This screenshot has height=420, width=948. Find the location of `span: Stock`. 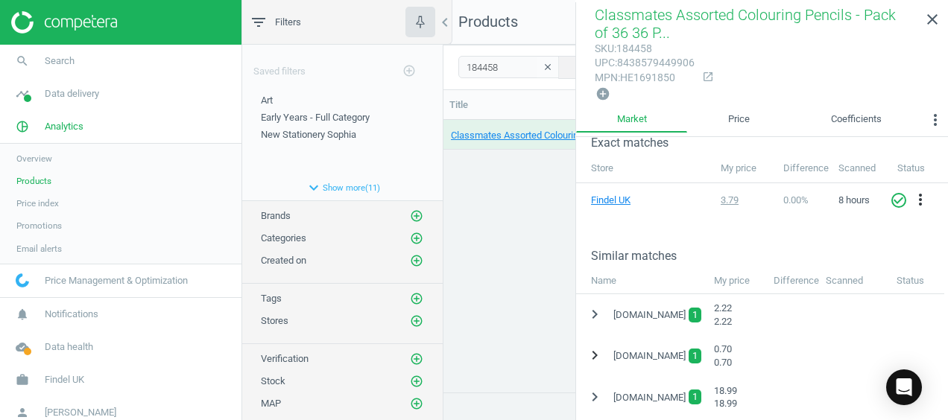

span: Stock is located at coordinates (273, 381).